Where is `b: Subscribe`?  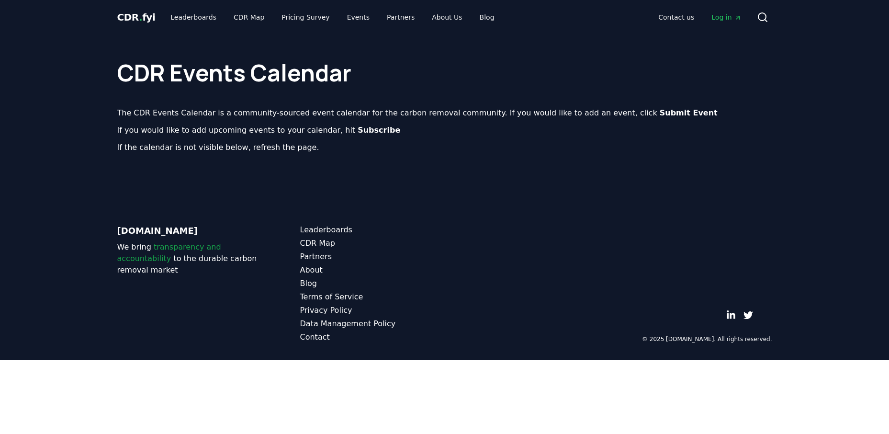
b: Subscribe is located at coordinates (379, 130).